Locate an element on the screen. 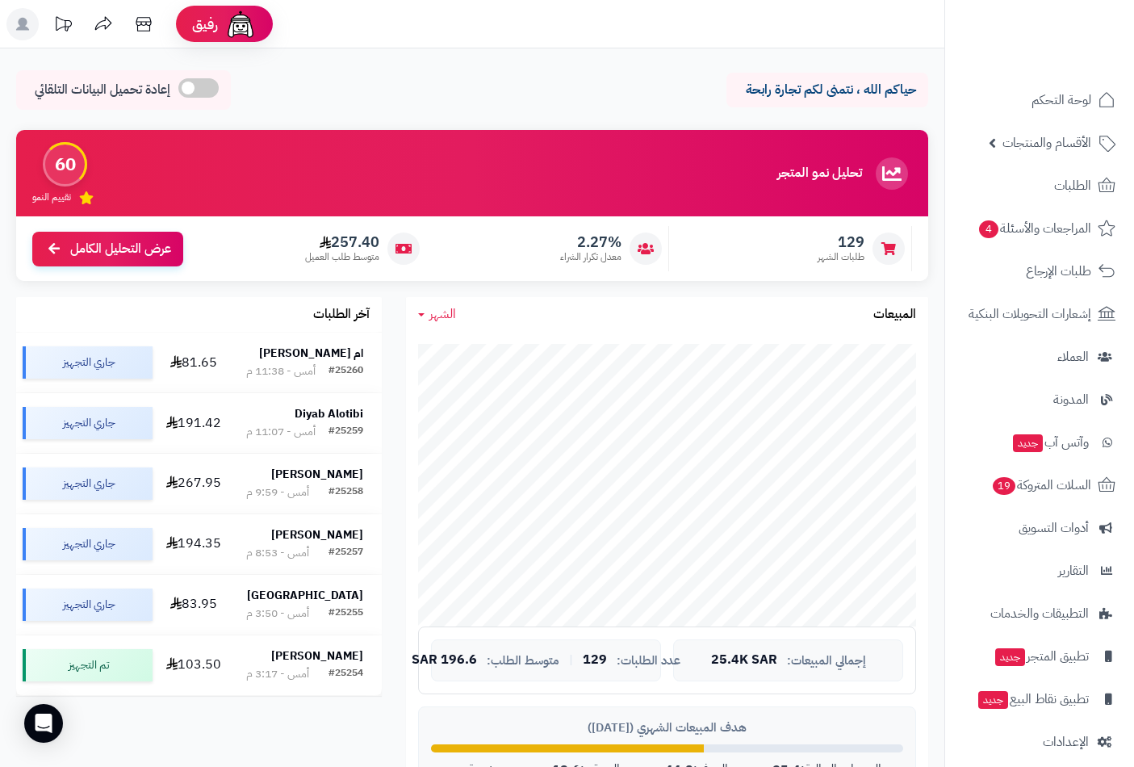  div: أمس - 11:07 م is located at coordinates (281, 432).